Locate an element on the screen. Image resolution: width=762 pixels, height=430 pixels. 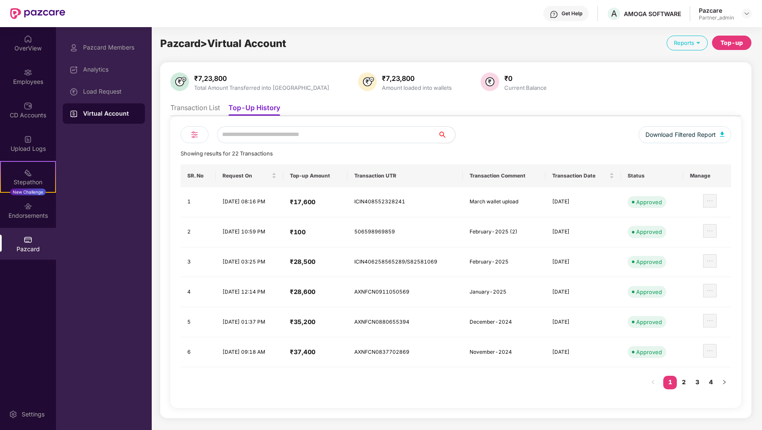
div: December-2024 is located at coordinates (504, 322).